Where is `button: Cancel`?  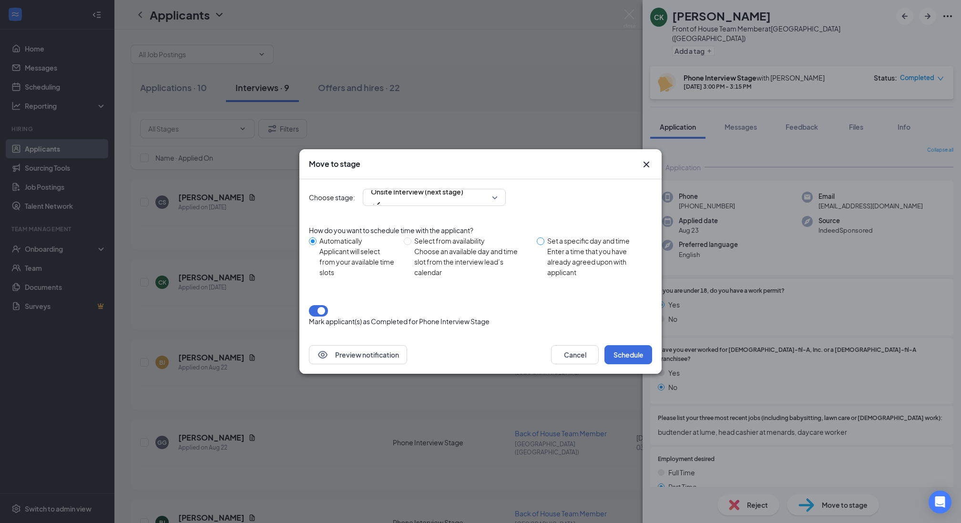
button: Cancel is located at coordinates (575, 355).